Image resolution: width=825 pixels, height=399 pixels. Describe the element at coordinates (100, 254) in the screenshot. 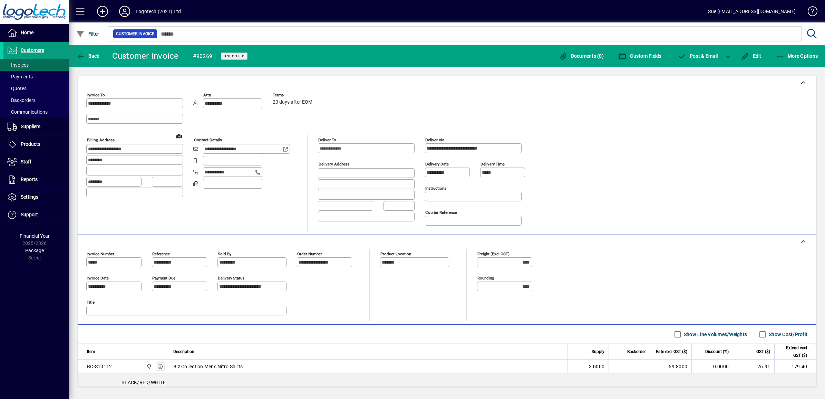

I see `mat-label: Invoice number` at that location.